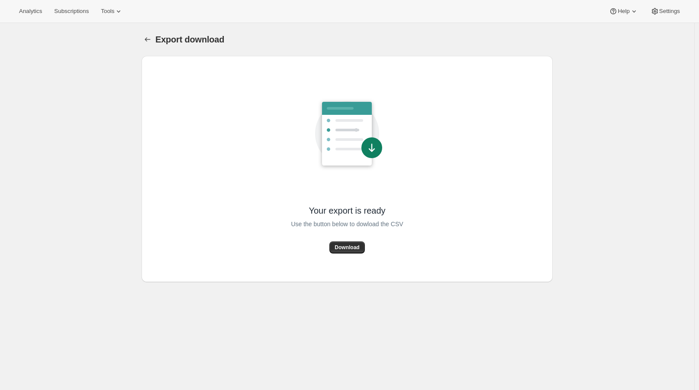 Image resolution: width=699 pixels, height=390 pixels. Describe the element at coordinates (347, 224) in the screenshot. I see `span: Use the button below to dowload the CSV` at that location.